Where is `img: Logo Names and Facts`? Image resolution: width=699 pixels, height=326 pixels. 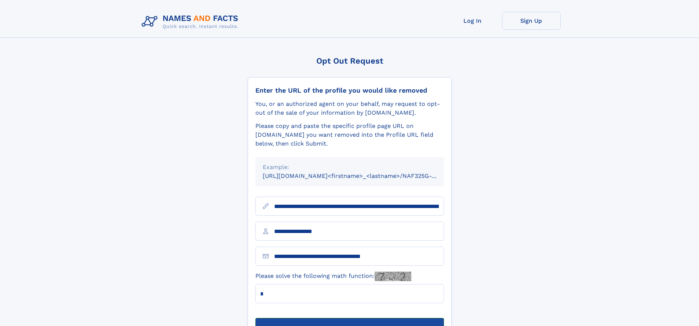
img: Logo Names and Facts is located at coordinates (192, 22).